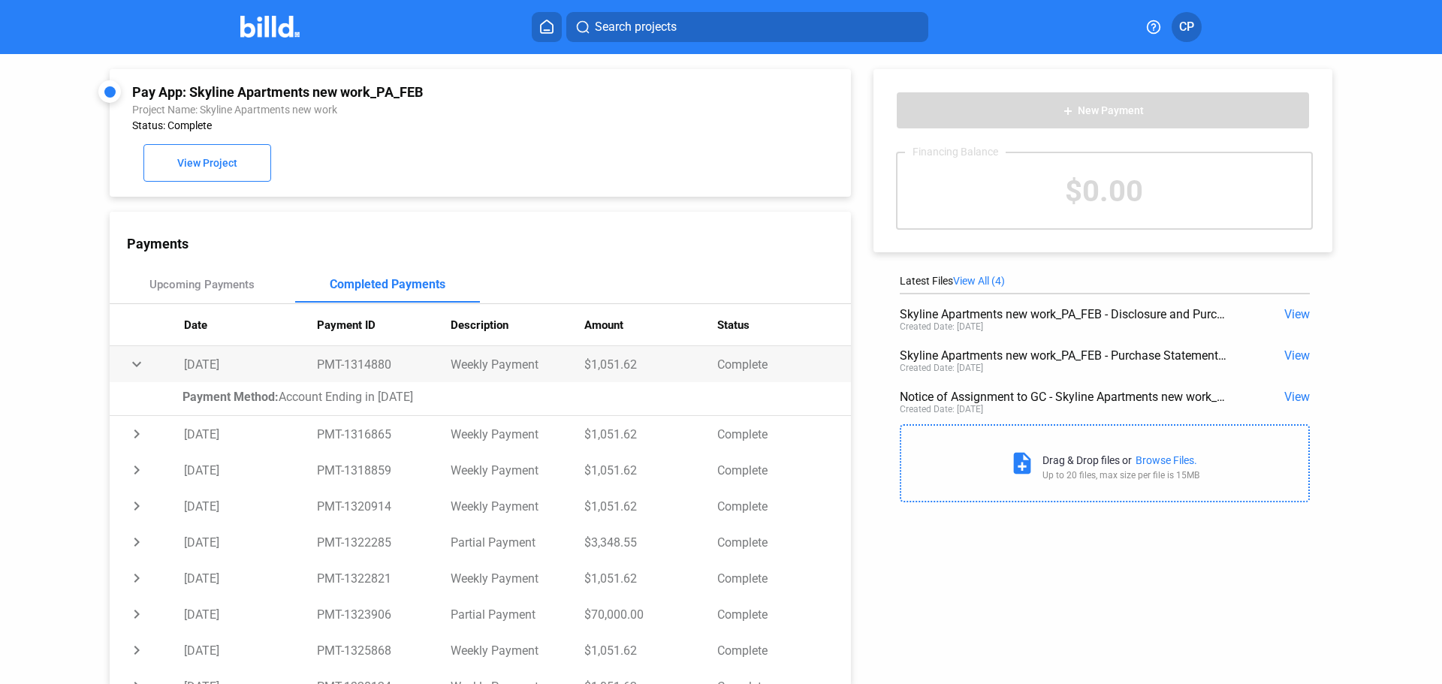  What do you see at coordinates (517, 325) in the screenshot?
I see `th: Description` at bounding box center [517, 325].